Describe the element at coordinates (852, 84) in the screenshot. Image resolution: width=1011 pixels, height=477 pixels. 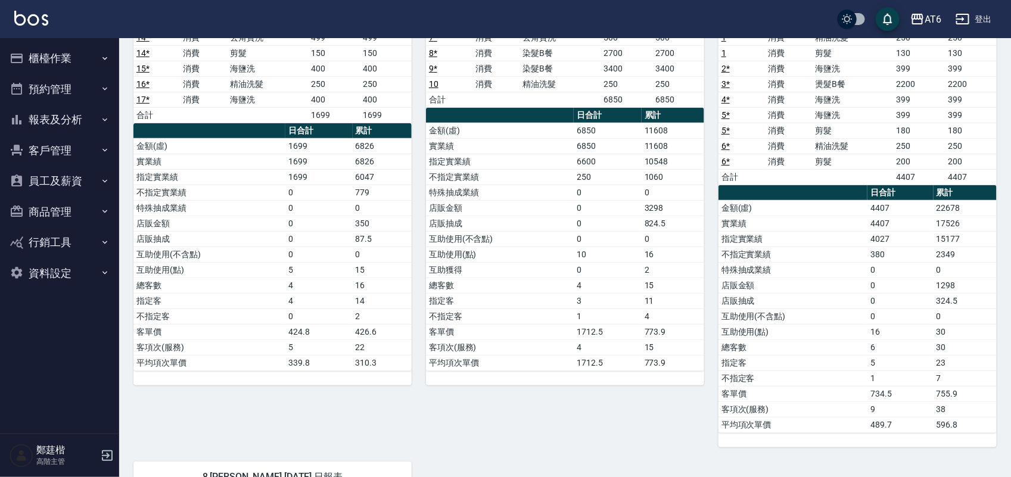
I see `td: 燙髮B餐` at that location.